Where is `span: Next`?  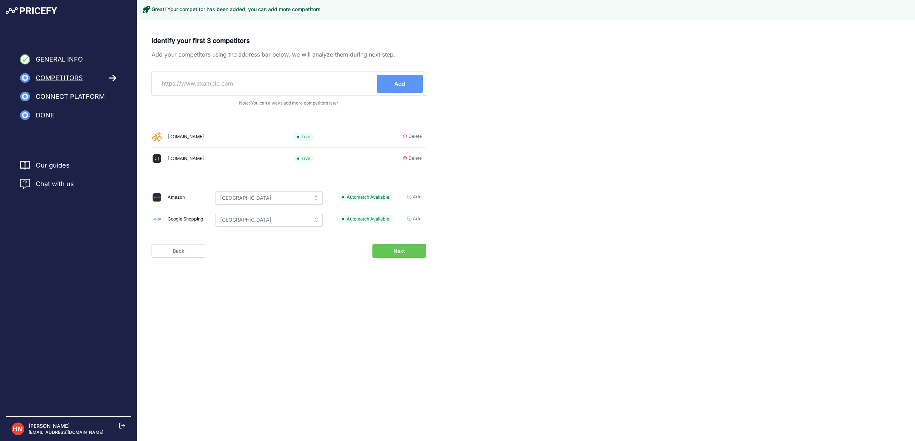
span: Next is located at coordinates (399, 251).